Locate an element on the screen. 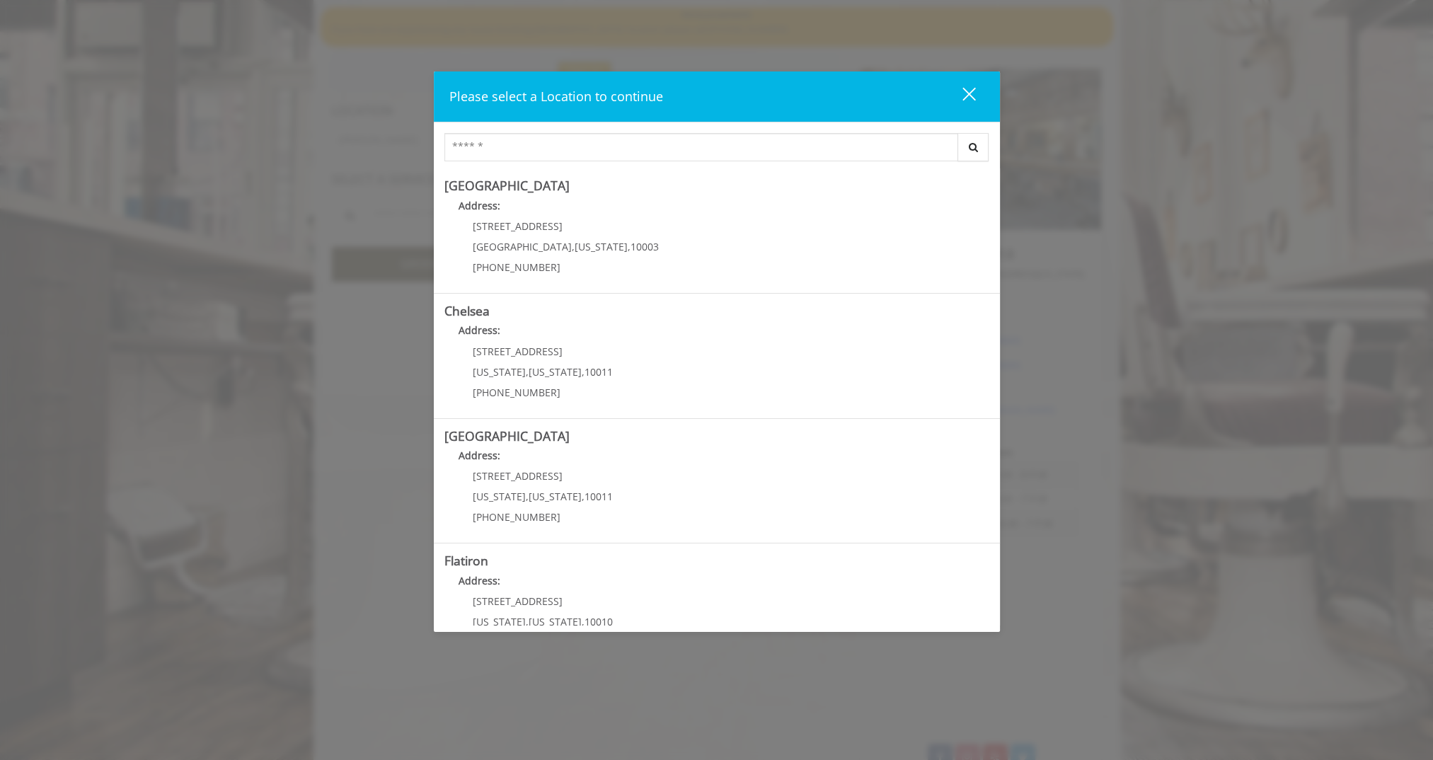  div: Center Select is located at coordinates (717, 151).